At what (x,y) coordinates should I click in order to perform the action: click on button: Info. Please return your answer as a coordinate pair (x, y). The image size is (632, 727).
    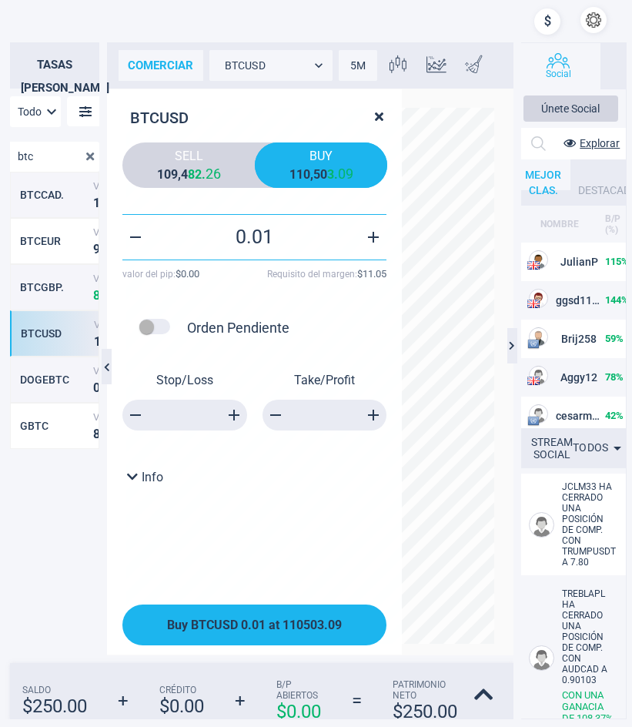
    Looking at the image, I should click on (145, 477).